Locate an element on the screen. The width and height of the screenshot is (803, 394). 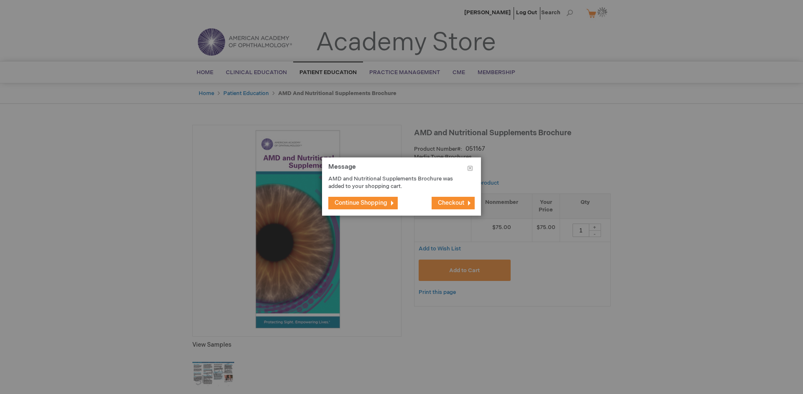
button: Checkout is located at coordinates (453, 203).